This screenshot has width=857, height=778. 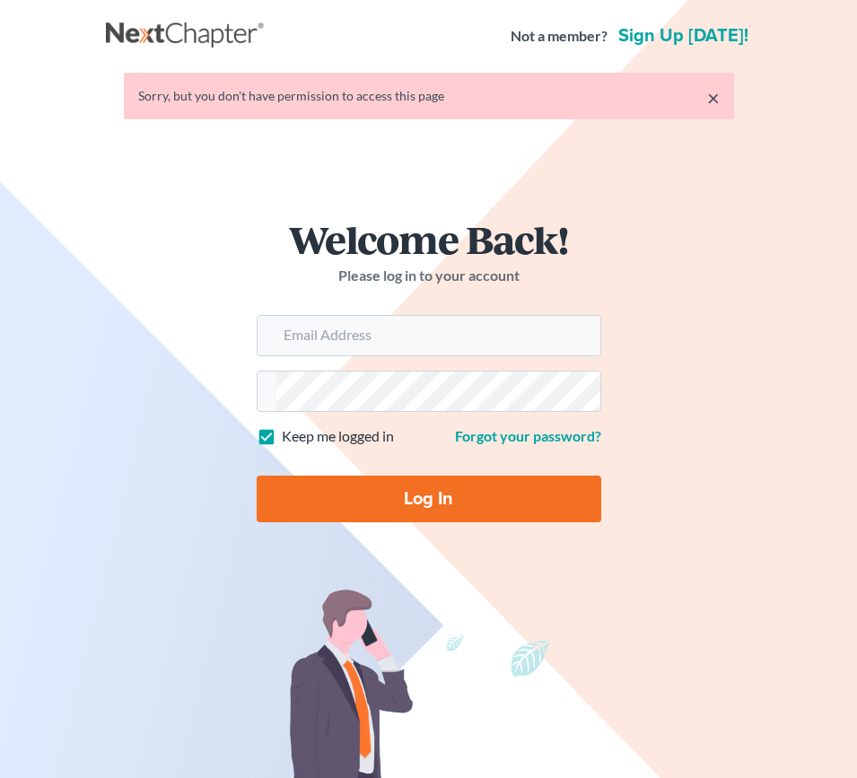 What do you see at coordinates (429, 276) in the screenshot?
I see `p: Please log in to your account` at bounding box center [429, 276].